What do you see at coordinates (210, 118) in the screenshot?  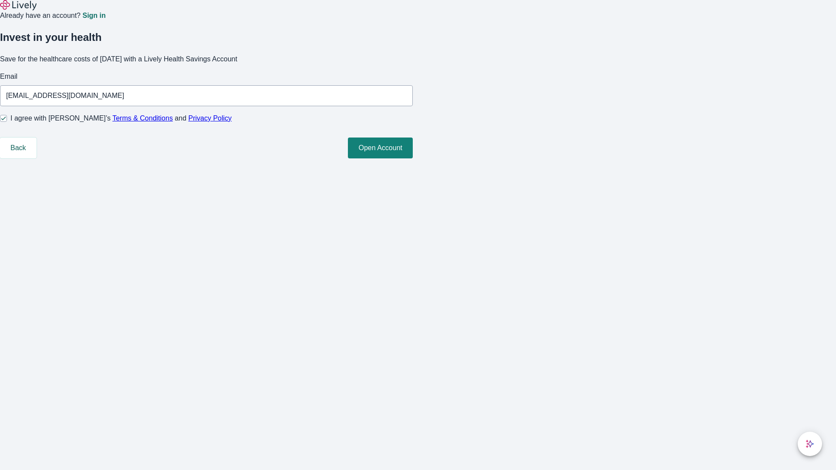 I see `a: Privacy Policy` at bounding box center [210, 118].